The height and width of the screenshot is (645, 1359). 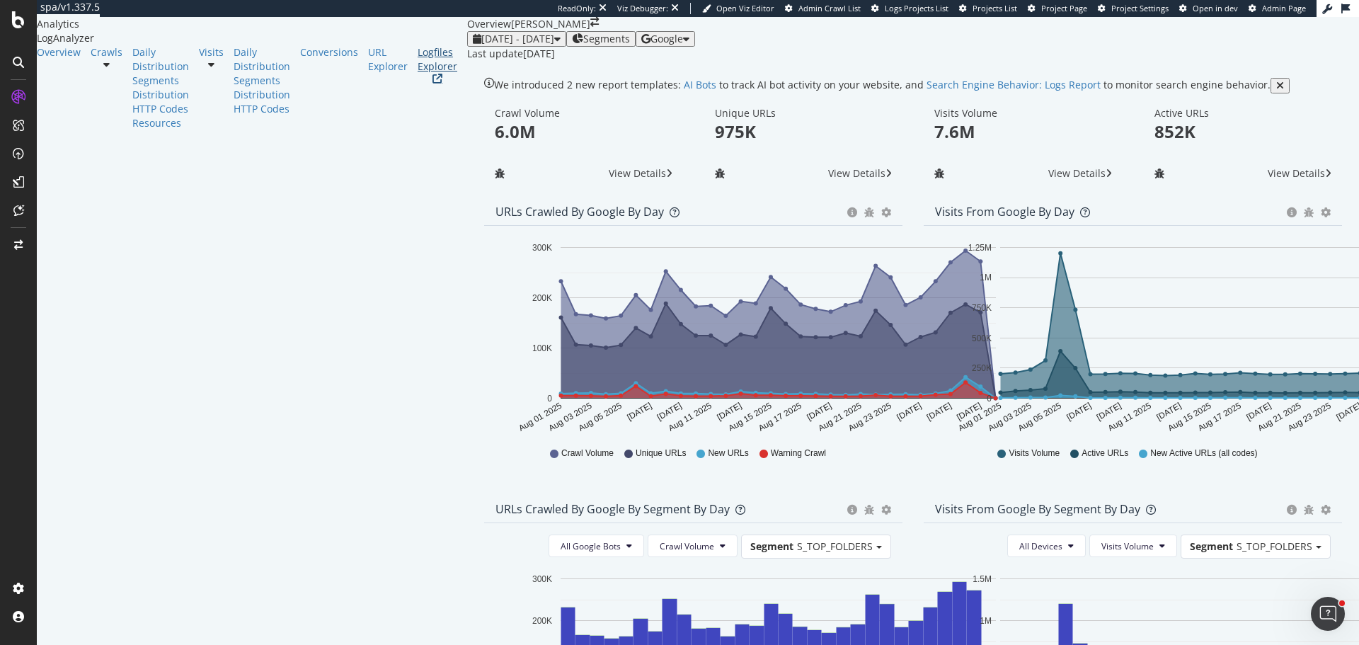 What do you see at coordinates (1129, 417) in the screenshot?
I see `text: Aug 11 2025` at bounding box center [1129, 417].